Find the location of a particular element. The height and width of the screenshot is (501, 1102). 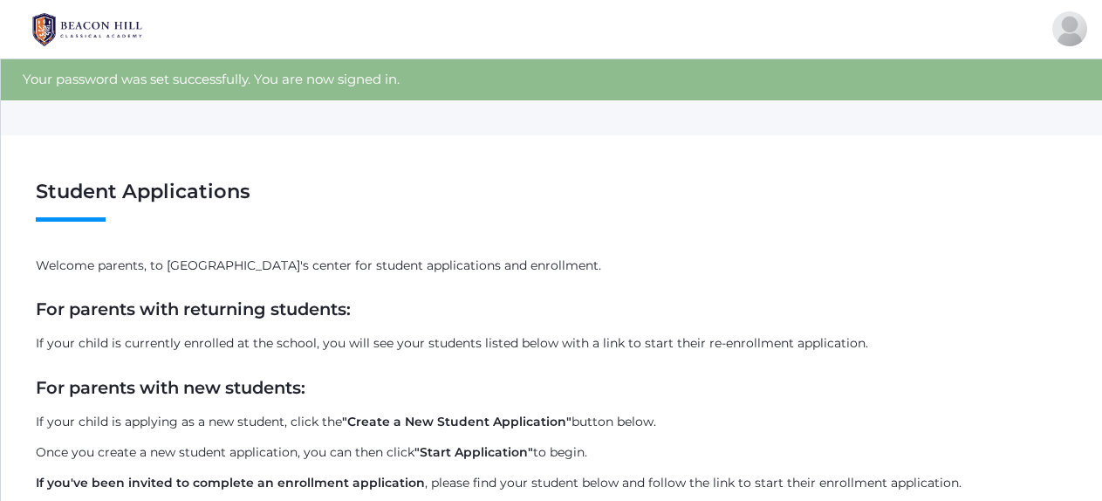

p: If your child is currently enrolled at the school, you will see your students listed below with a... is located at coordinates (551, 343).